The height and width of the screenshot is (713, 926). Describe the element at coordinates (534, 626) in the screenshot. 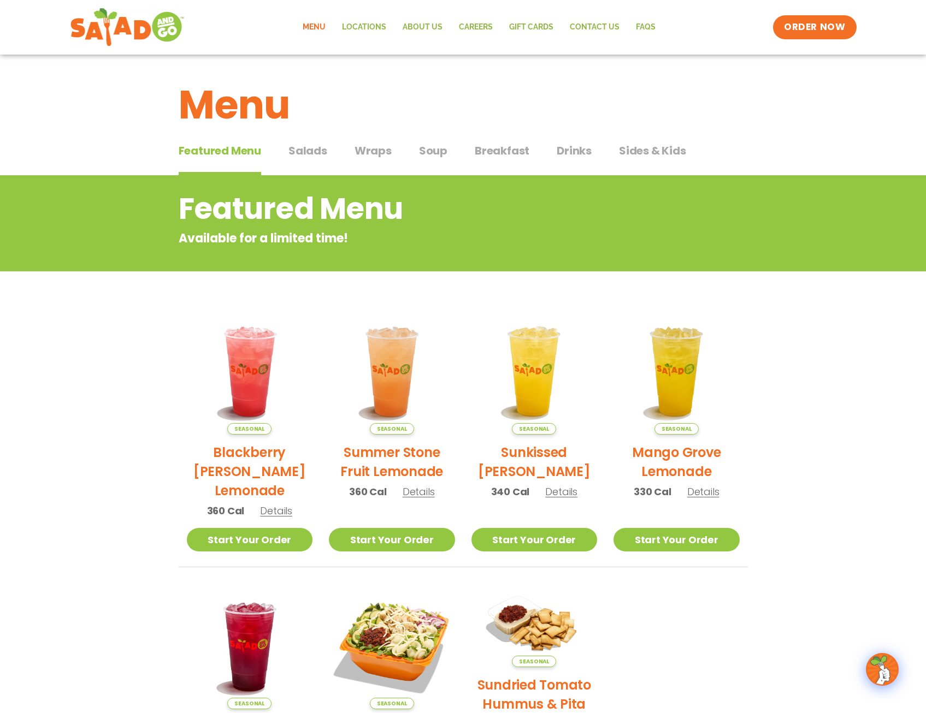

I see `img: Product photo for Sundried Tomato Hummus & Pita Chips` at that location.